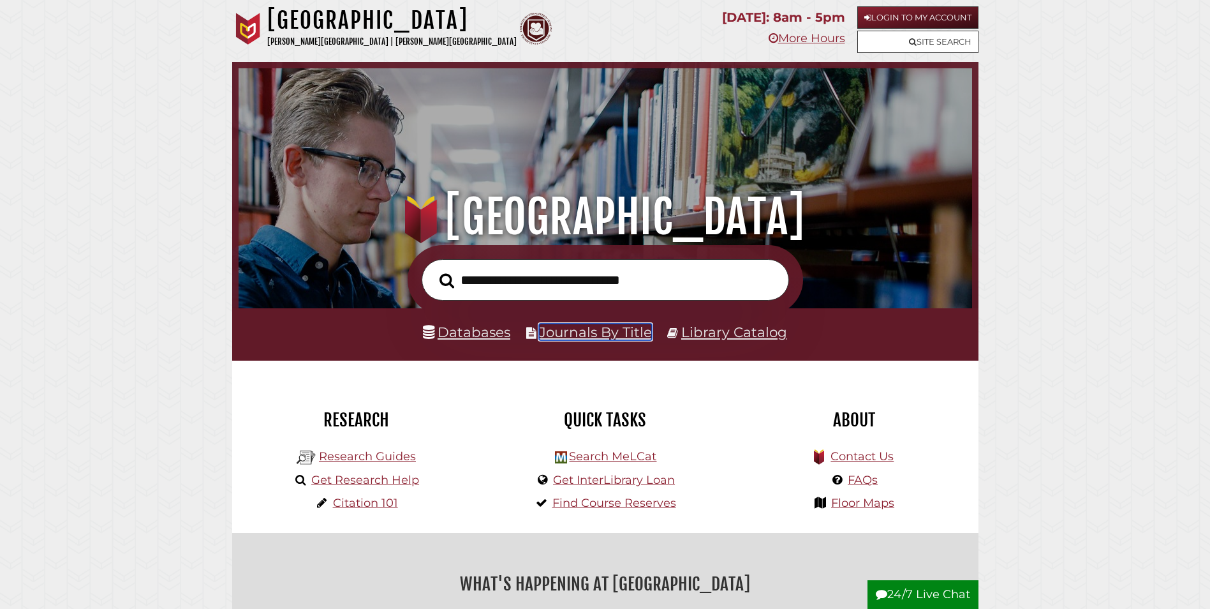  Describe the element at coordinates (447, 280) in the screenshot. I see `i: Search` at that location.